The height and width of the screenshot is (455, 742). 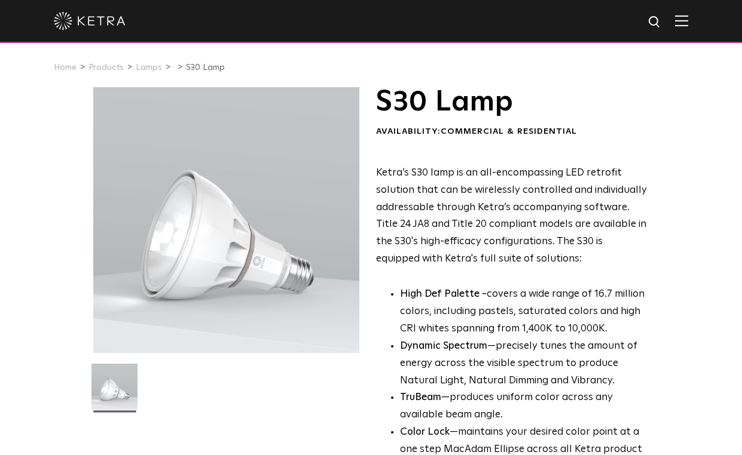 What do you see at coordinates (511, 216) in the screenshot?
I see `span: Ketra’s S30 lamp is an all-encompassing LED retrofit solution that can be wirelessly controlled a...` at bounding box center [511, 216].